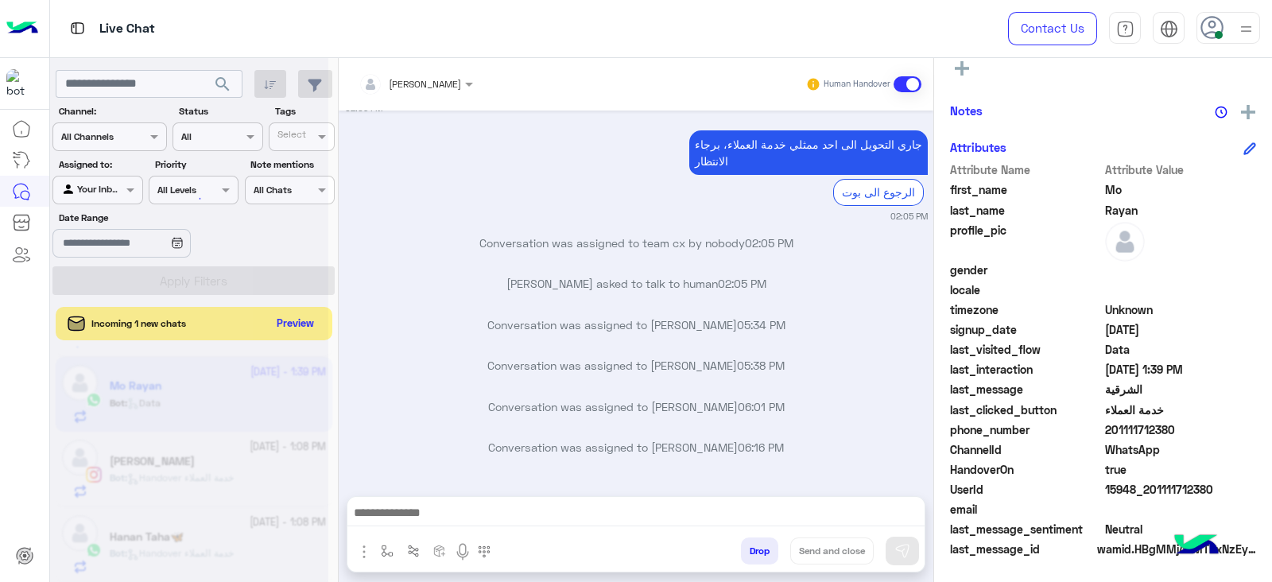  I want to click on span: locale, so click(1026, 289).